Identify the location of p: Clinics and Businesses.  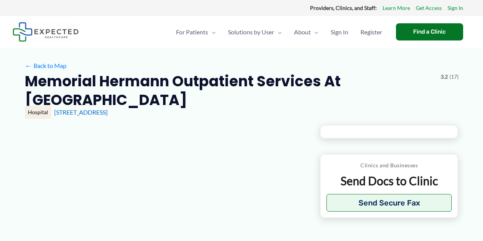
(389, 165).